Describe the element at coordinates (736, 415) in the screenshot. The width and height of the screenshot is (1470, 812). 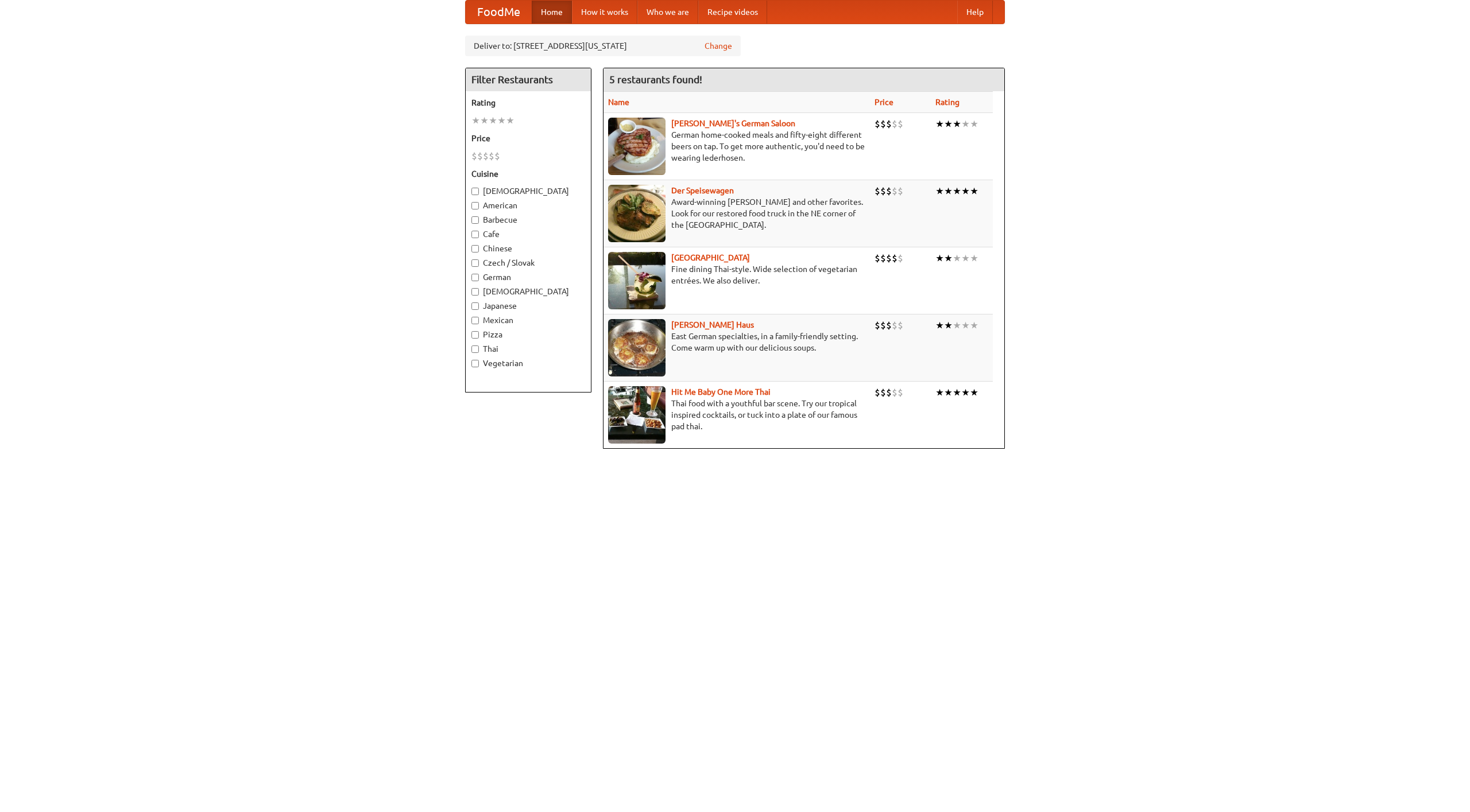
I see `p: Thai food with a youthful bar scene. Try our tropical inspired cocktails, or tuck into a plate of...` at that location.